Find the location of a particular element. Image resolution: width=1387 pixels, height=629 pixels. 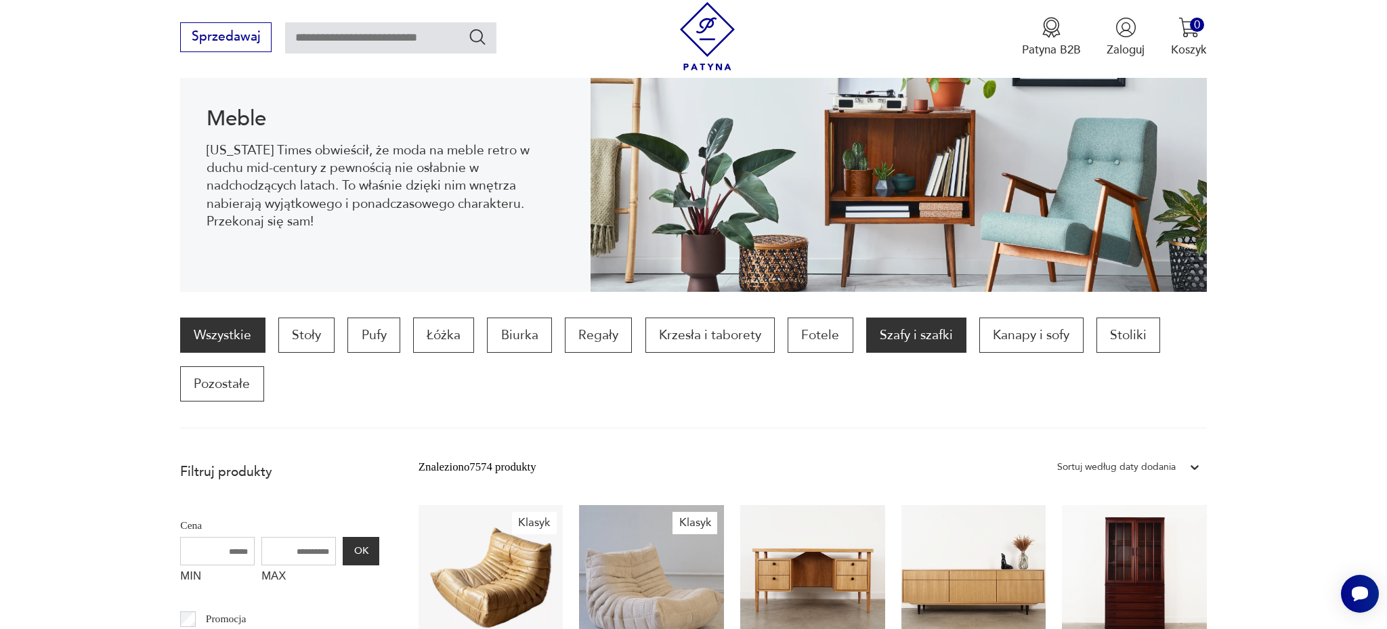

p: Promocja is located at coordinates (226, 619).